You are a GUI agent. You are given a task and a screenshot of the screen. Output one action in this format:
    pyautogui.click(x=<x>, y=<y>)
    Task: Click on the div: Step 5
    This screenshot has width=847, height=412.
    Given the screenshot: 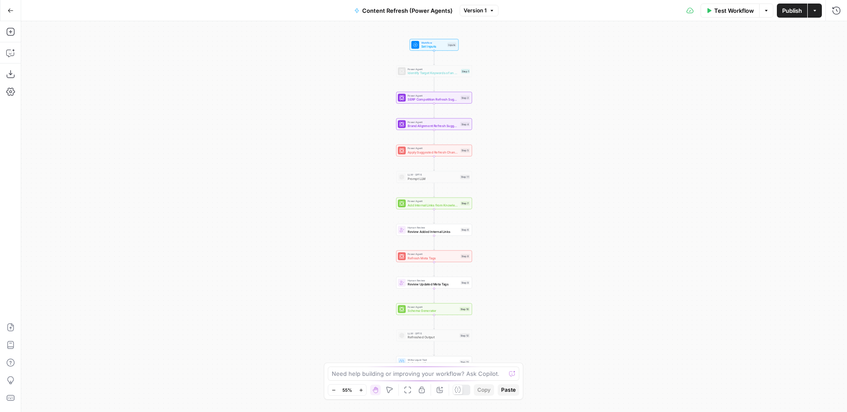 What is the action you would take?
    pyautogui.click(x=465, y=150)
    